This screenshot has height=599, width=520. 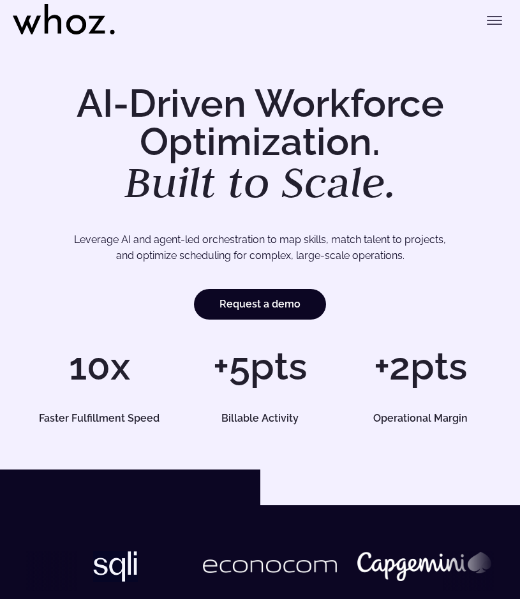 I want to click on em: Built to Scale., so click(x=260, y=182).